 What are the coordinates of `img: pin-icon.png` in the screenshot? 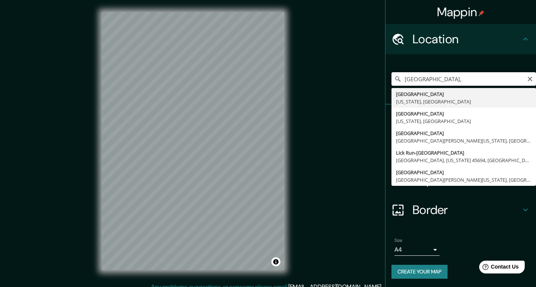 It's located at (482, 13).